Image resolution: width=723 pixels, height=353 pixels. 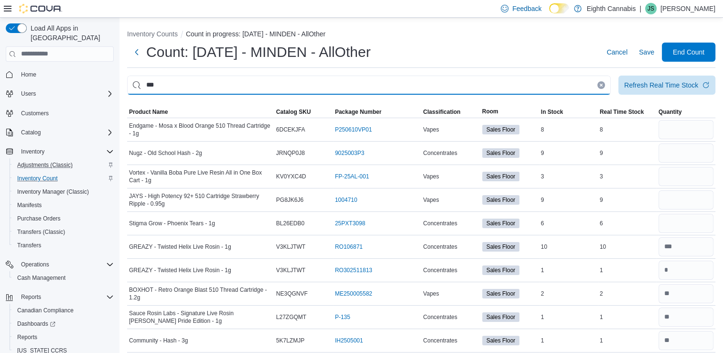 I want to click on button: Next, so click(x=137, y=52).